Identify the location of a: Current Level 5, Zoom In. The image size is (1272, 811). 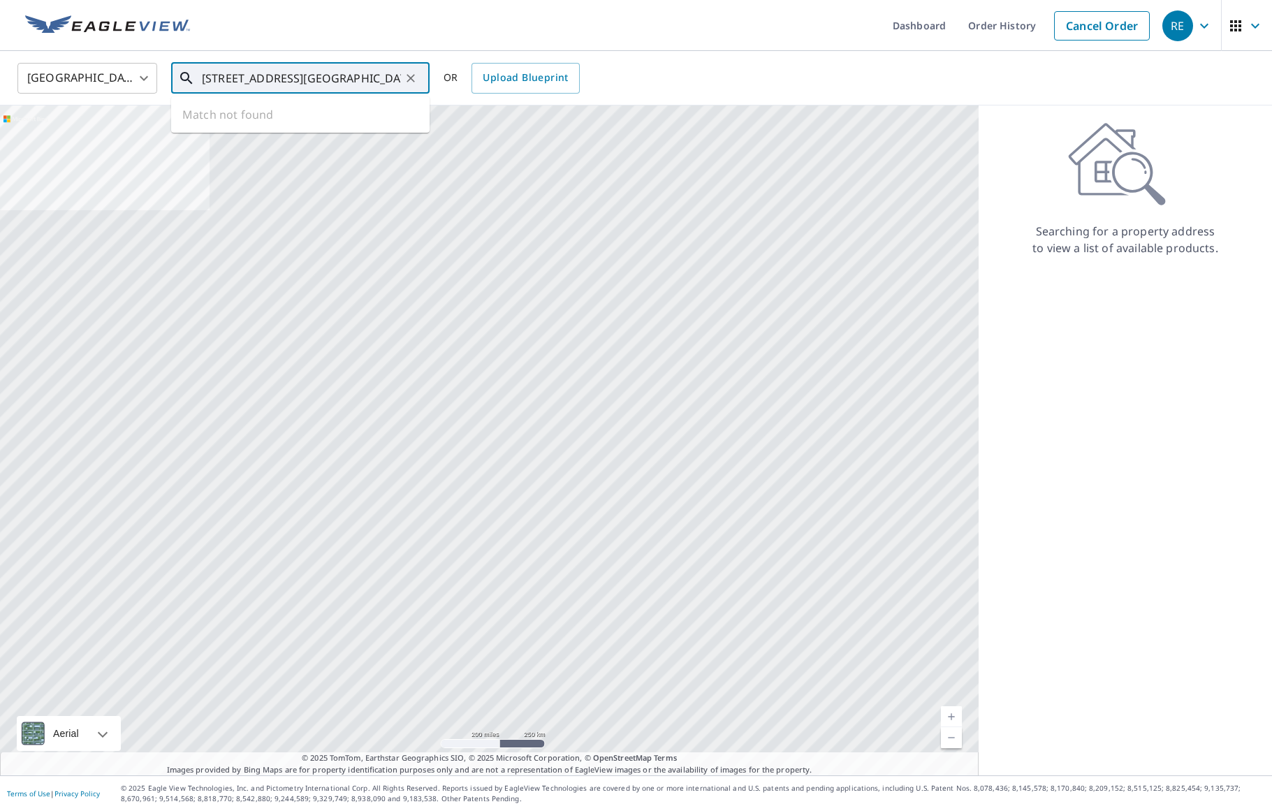
(951, 717).